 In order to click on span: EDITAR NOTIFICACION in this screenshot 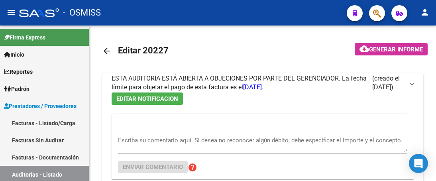, I will do `click(147, 99)`.